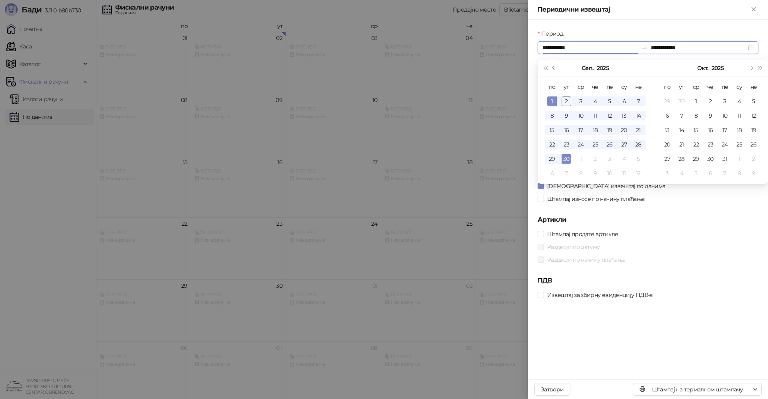 This screenshot has height=399, width=768. What do you see at coordinates (545, 68) in the screenshot?
I see `button: Претходна година (Control + left)` at bounding box center [545, 68].